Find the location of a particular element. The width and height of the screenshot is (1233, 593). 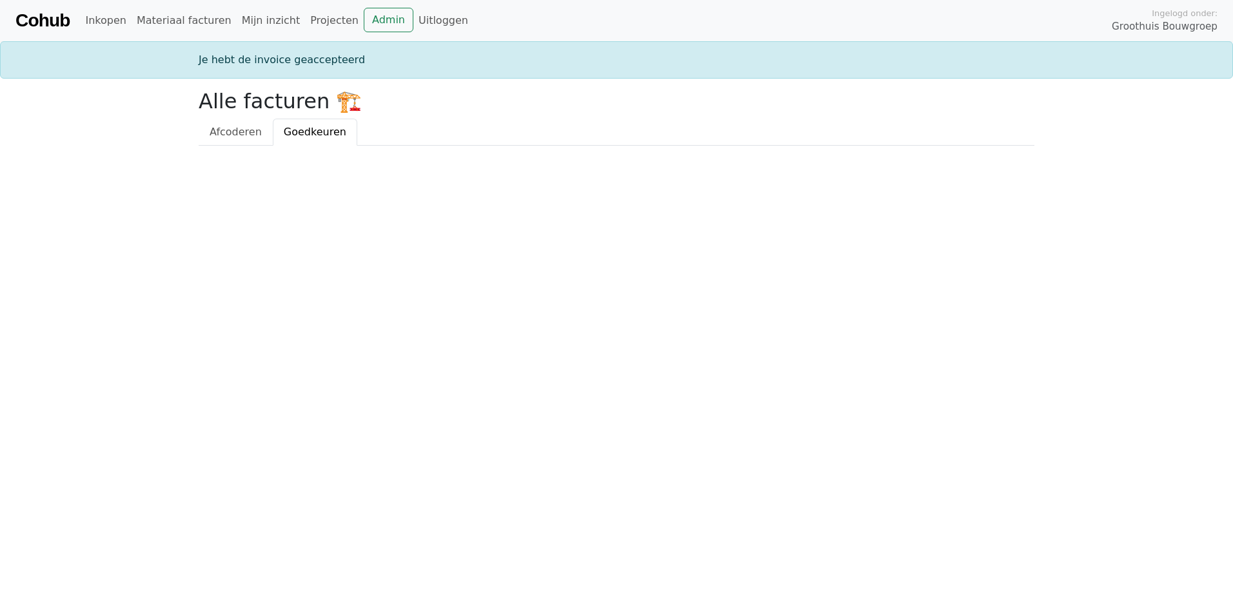

a: Admin is located at coordinates (388, 20).